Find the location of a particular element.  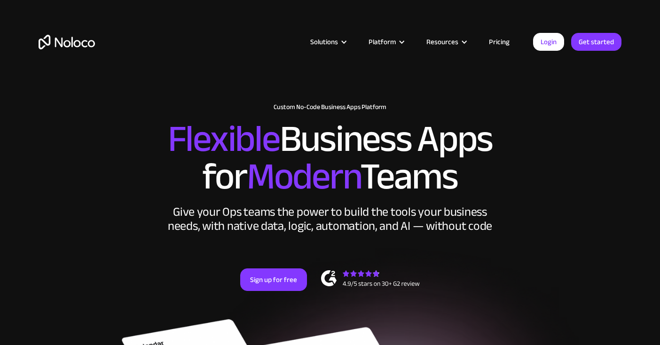

a: home is located at coordinates (67, 42).